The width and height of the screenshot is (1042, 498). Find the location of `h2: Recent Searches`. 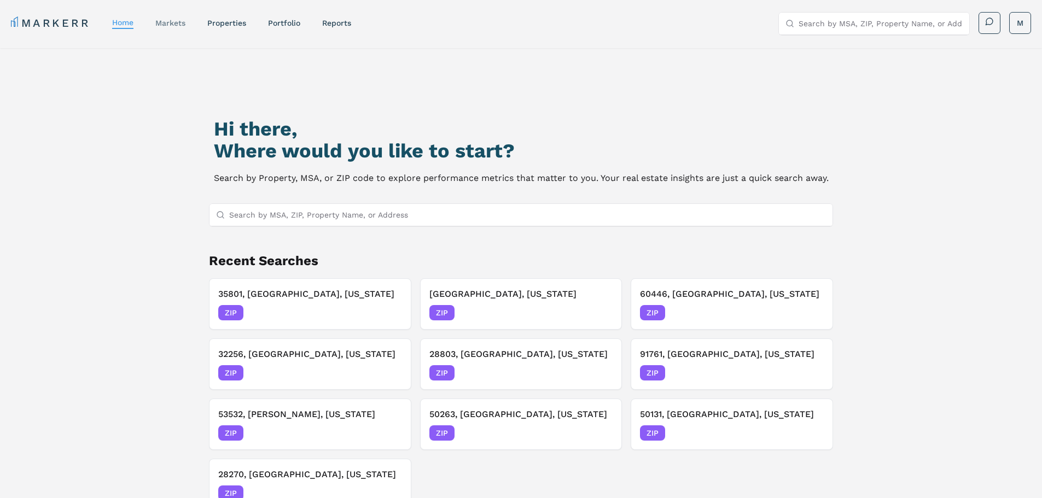

h2: Recent Searches is located at coordinates (521, 261).